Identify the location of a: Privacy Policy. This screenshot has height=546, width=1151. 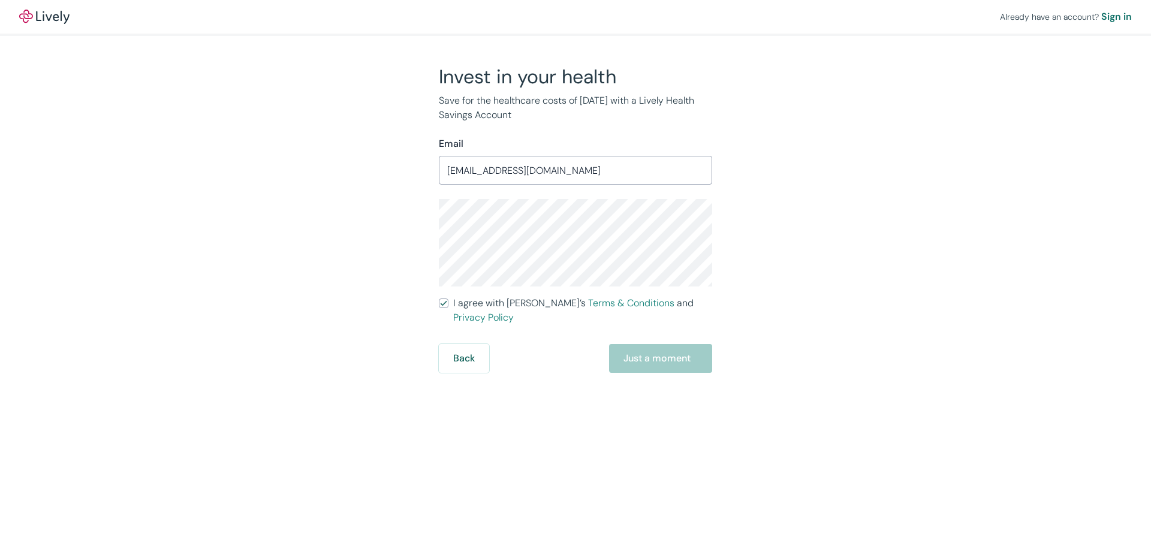
(483, 317).